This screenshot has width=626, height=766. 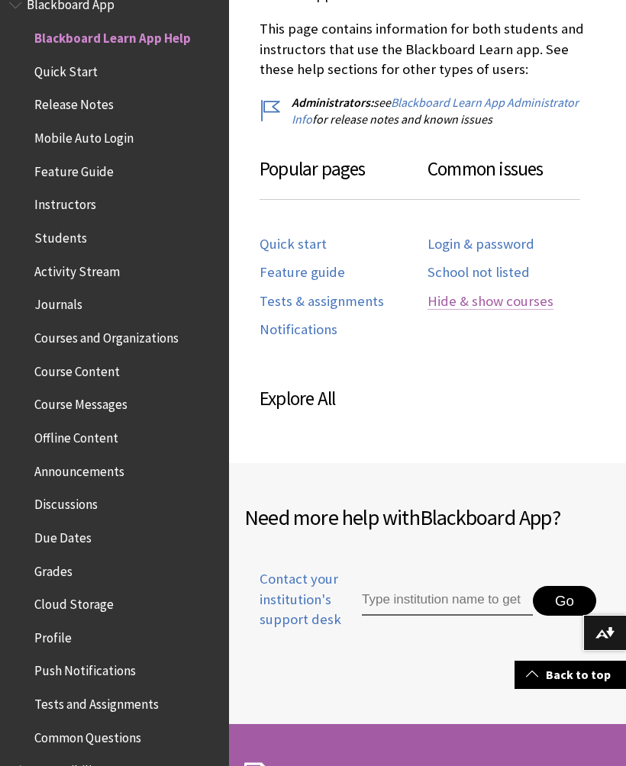 What do you see at coordinates (343, 177) in the screenshot?
I see `h3: Popular pages` at bounding box center [343, 177].